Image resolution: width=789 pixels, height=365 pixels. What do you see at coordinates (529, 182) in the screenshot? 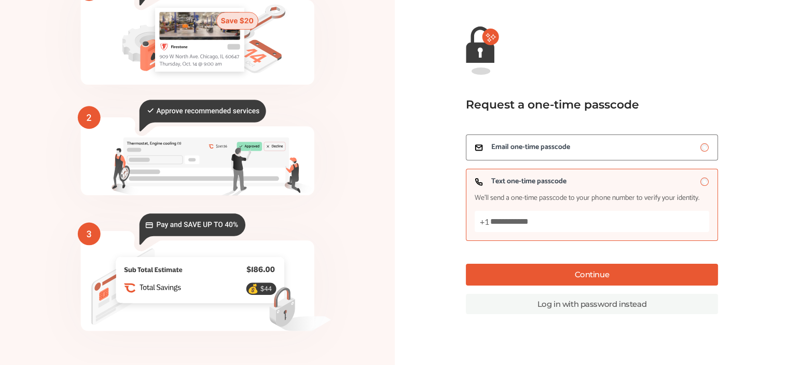
I see `span: Text one-time passcode` at bounding box center [529, 182].